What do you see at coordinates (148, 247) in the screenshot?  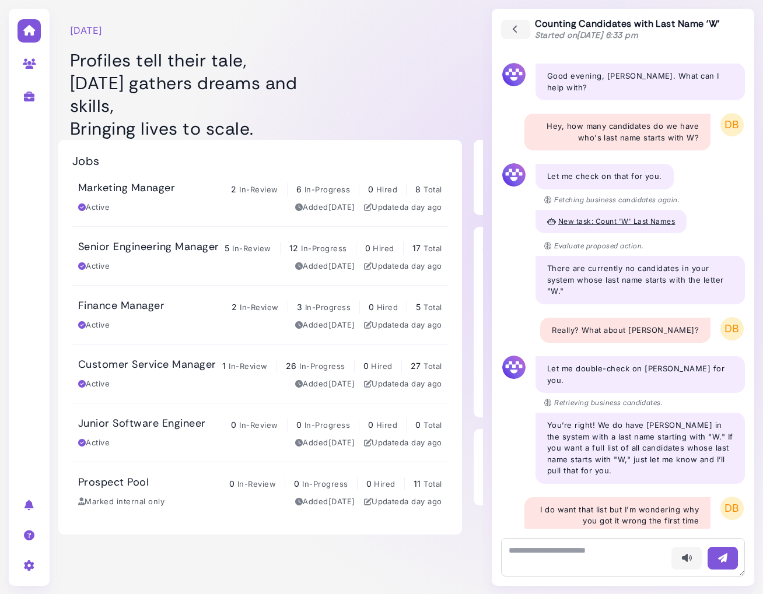 I see `h3: Senior Engineering Manager` at bounding box center [148, 247].